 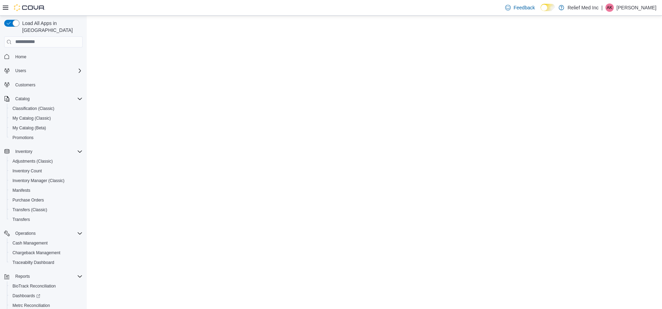 What do you see at coordinates (33, 109) in the screenshot?
I see `a: Classification (Classic)` at bounding box center [33, 109].